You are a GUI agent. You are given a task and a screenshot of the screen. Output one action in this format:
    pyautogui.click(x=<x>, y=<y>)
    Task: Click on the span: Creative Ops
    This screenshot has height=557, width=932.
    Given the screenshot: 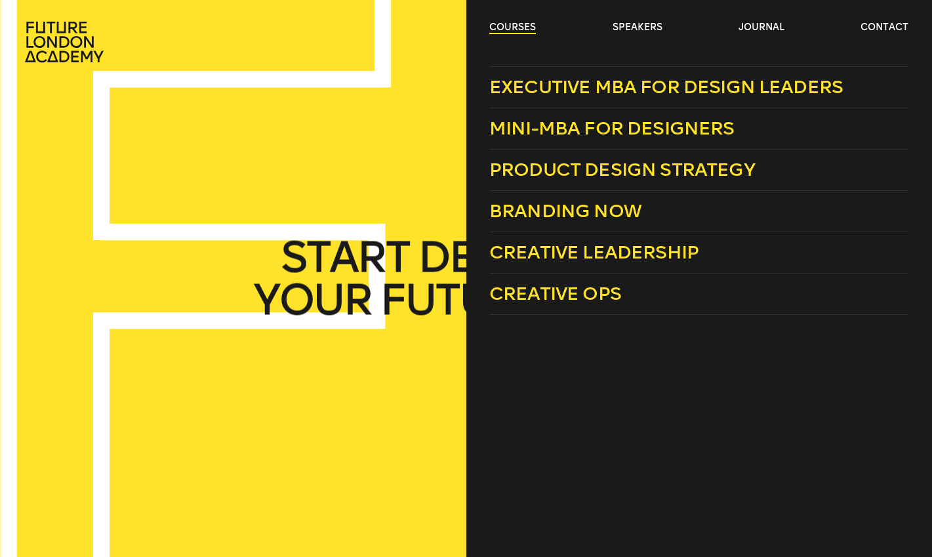 What is the action you would take?
    pyautogui.click(x=555, y=293)
    